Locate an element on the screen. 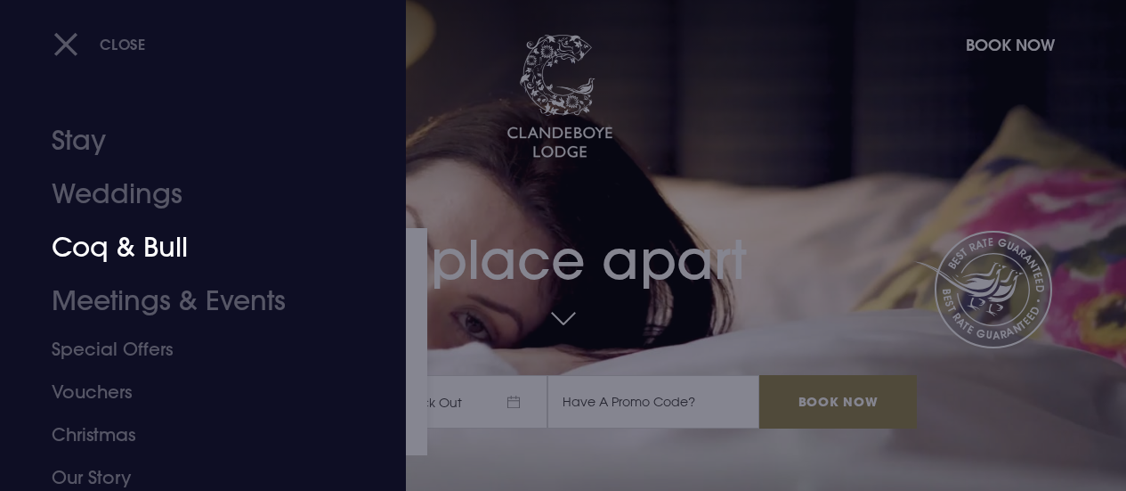  a: Meetings & Events is located at coordinates (191, 301).